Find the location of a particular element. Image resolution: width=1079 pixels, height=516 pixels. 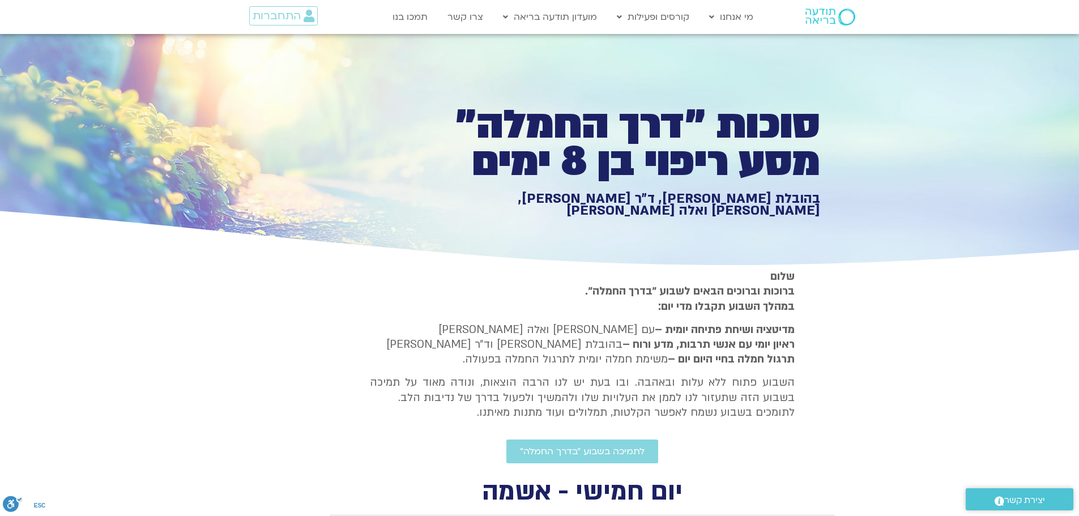

span: התחברות is located at coordinates (276, 16).